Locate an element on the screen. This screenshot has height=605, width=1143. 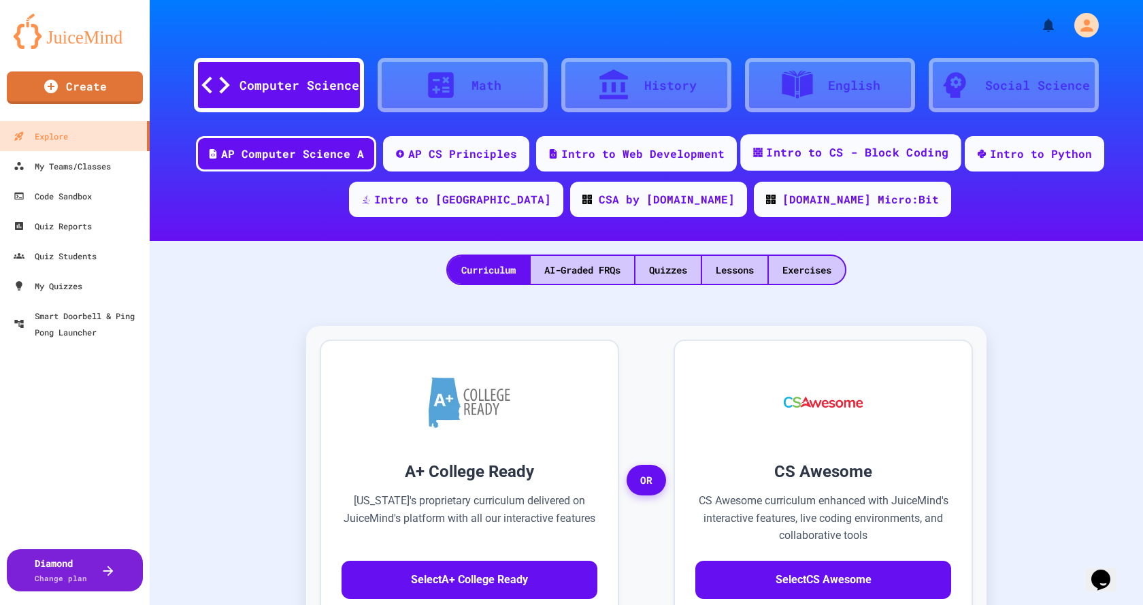
img: logo-orange.svg is located at coordinates (75, 31).